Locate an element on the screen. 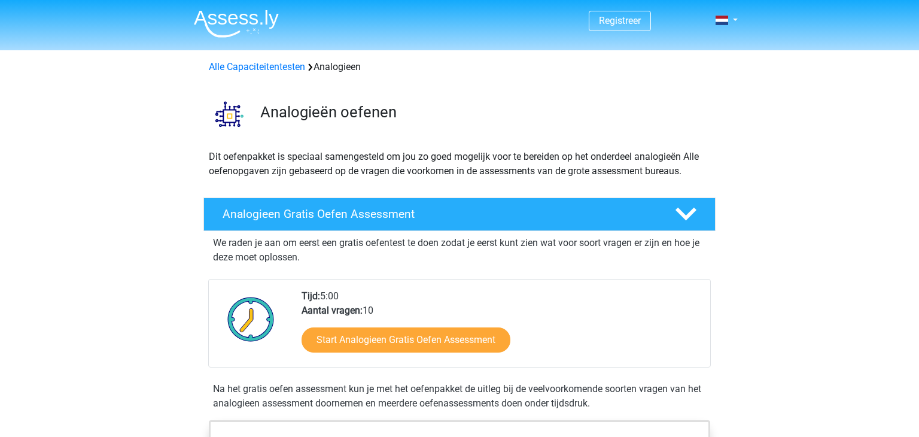  p: Dit oefenpakket is speciaal samengesteld om jou zo goed mogelijk voor te bereiden op het onderdee... is located at coordinates (459, 164).